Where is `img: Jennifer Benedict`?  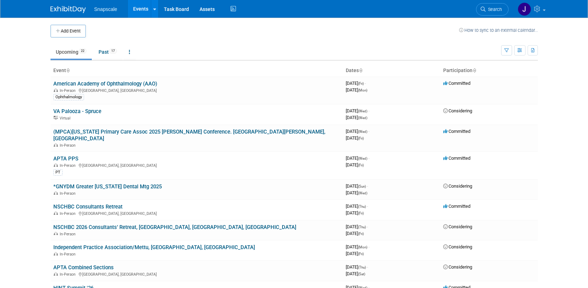 img: Jennifer Benedict is located at coordinates (524, 9).